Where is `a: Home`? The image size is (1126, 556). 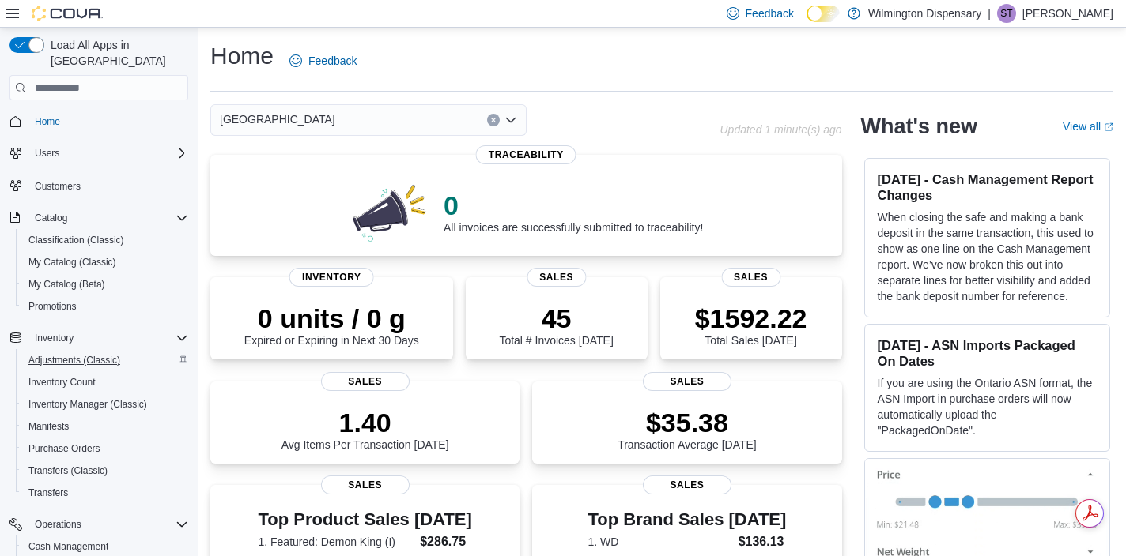 a: Home is located at coordinates (47, 122).